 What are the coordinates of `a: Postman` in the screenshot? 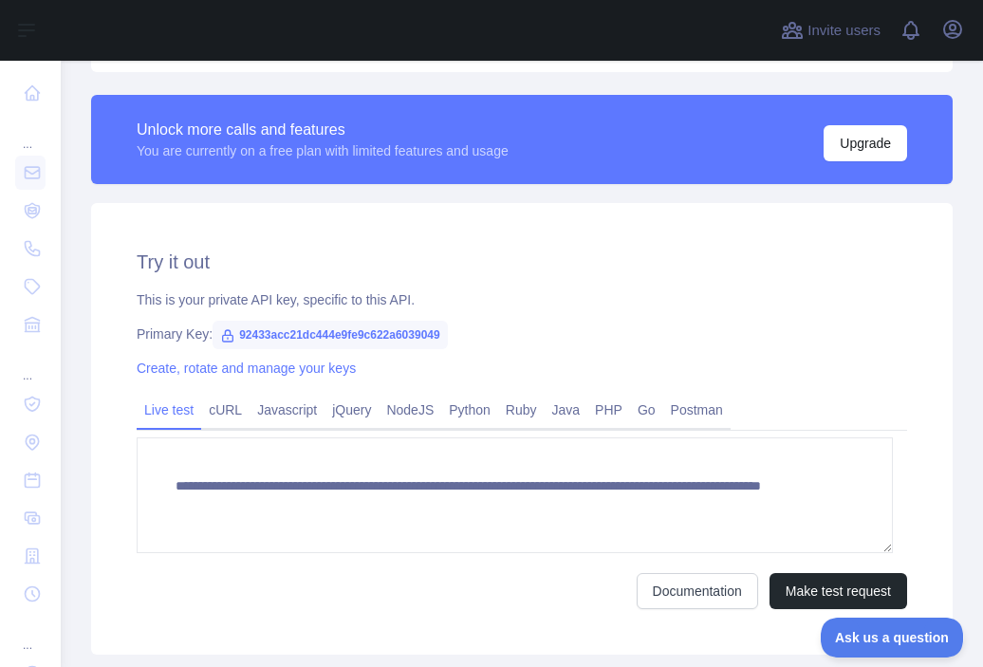 It's located at (696, 410).